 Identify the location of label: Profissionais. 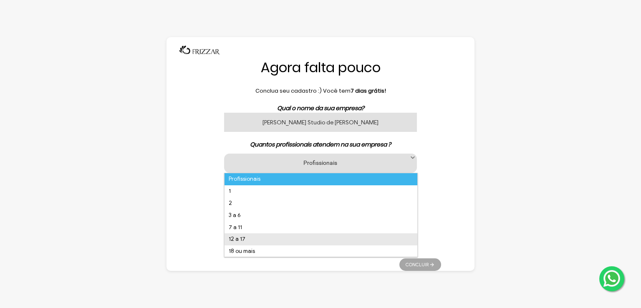
(321, 162).